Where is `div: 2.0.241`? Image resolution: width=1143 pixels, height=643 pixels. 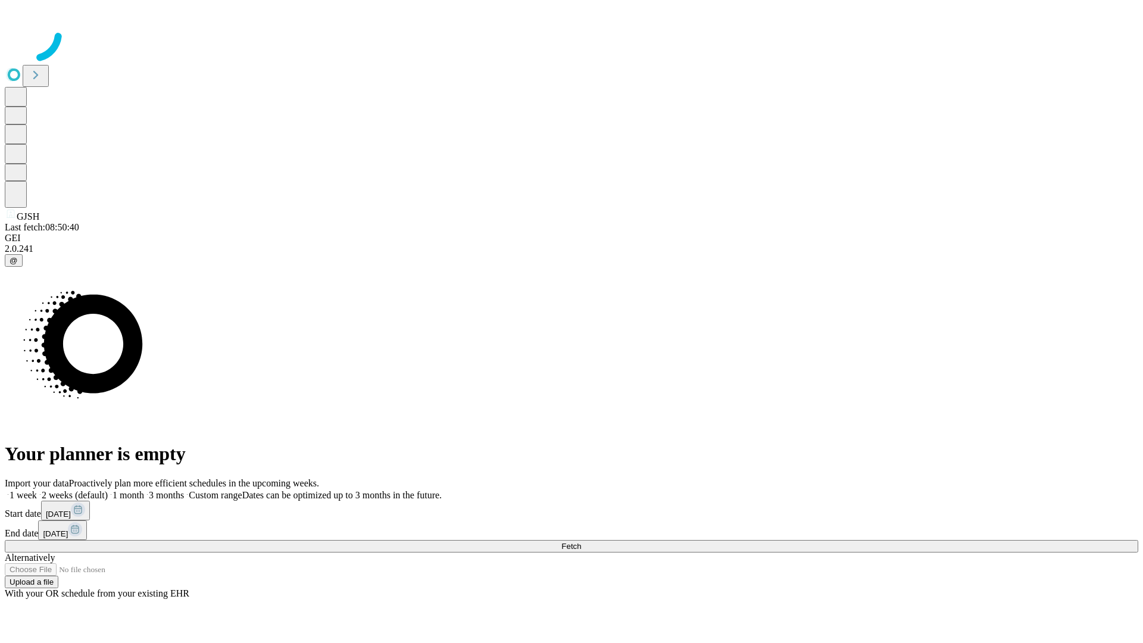 div: 2.0.241 is located at coordinates (571, 249).